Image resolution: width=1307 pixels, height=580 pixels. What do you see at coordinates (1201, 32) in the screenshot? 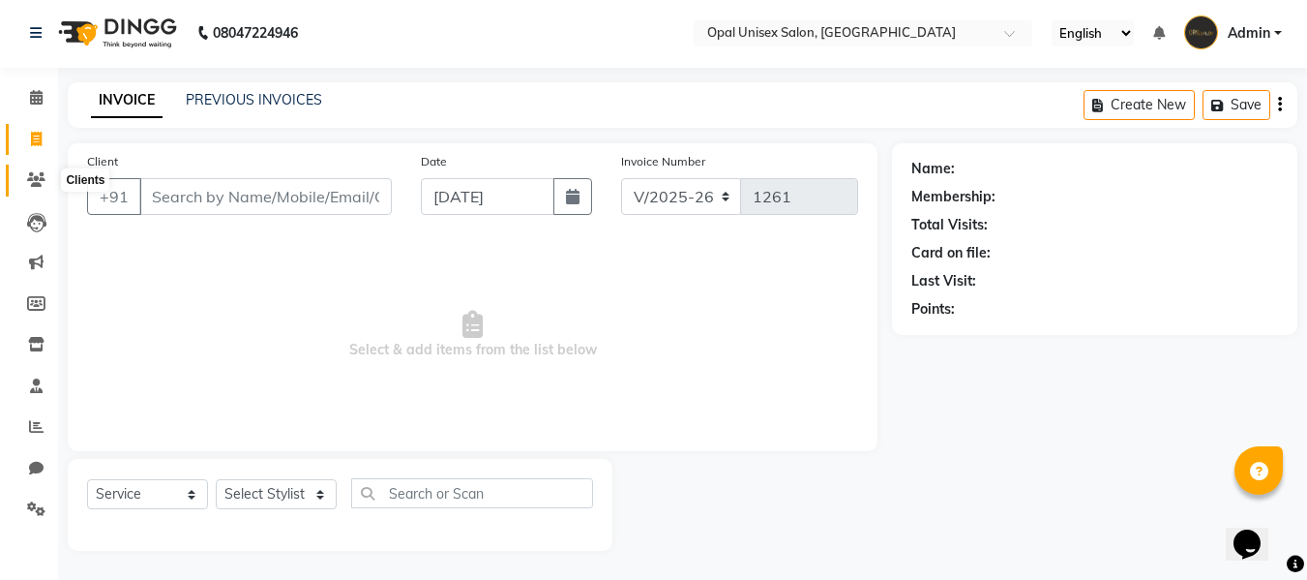
I see `img: Admin` at bounding box center [1201, 32].